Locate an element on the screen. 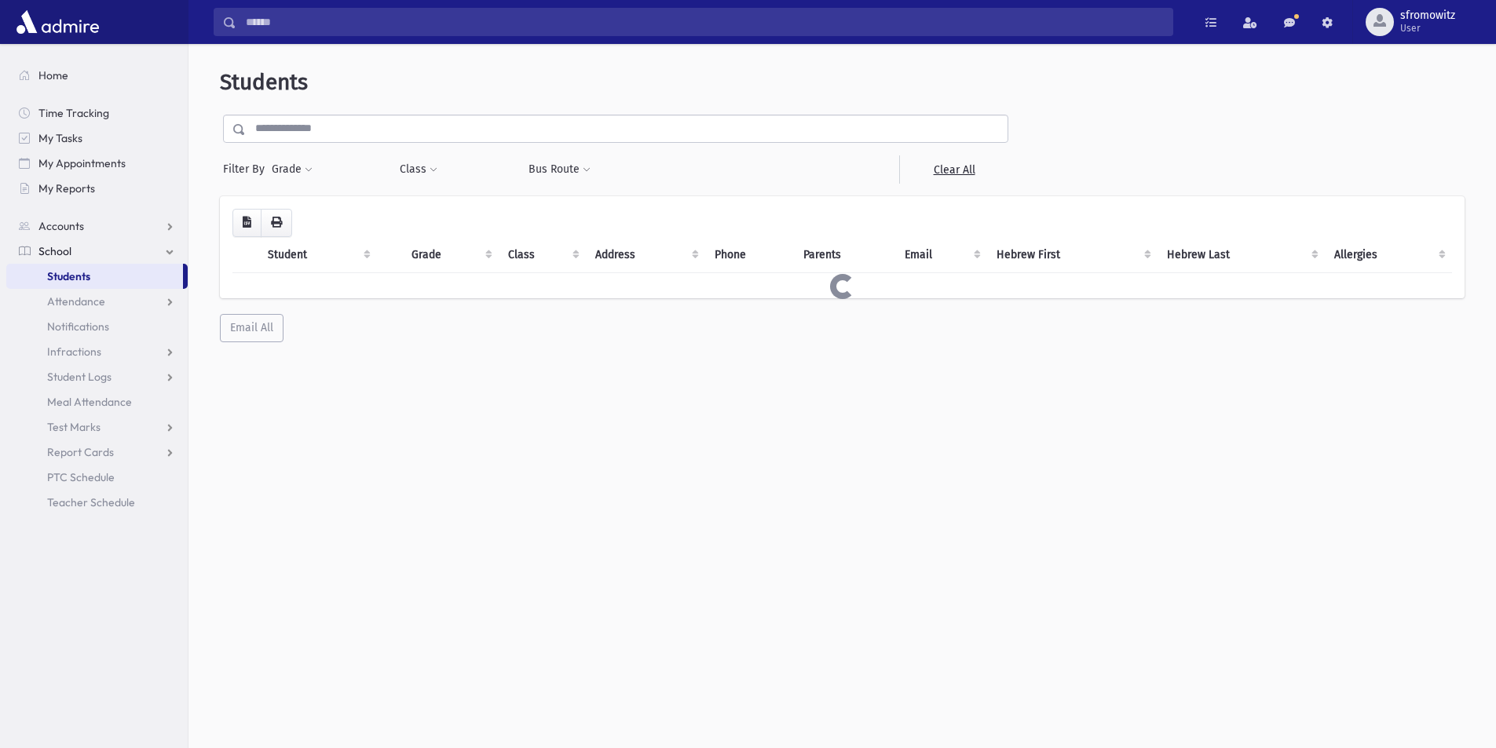  a: Accounts is located at coordinates (97, 226).